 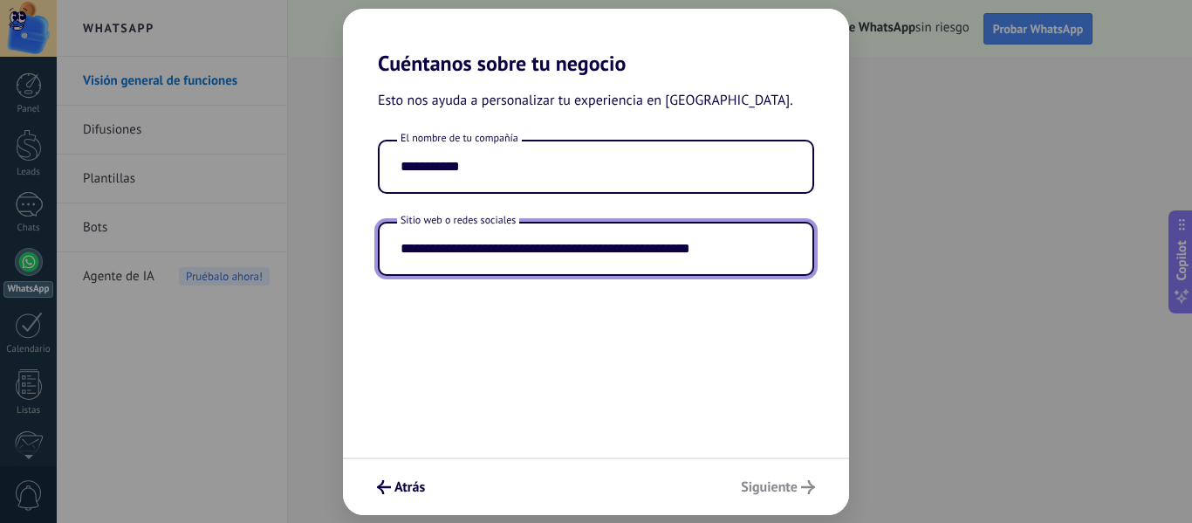 What do you see at coordinates (409, 487) in the screenshot?
I see `span: Atrás` at bounding box center [409, 487].